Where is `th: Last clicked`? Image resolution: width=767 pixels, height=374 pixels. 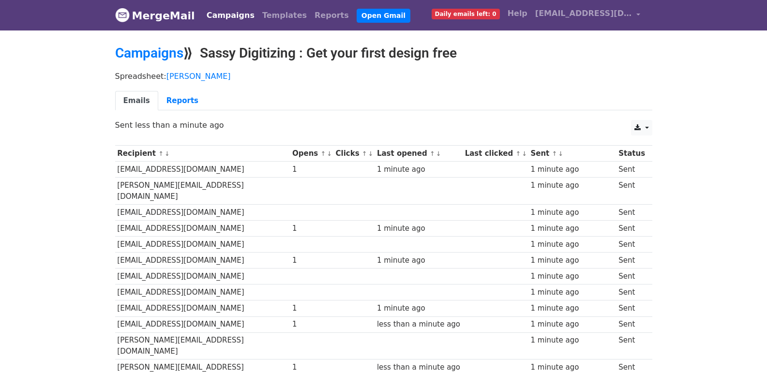 th: Last clicked is located at coordinates (496, 153).